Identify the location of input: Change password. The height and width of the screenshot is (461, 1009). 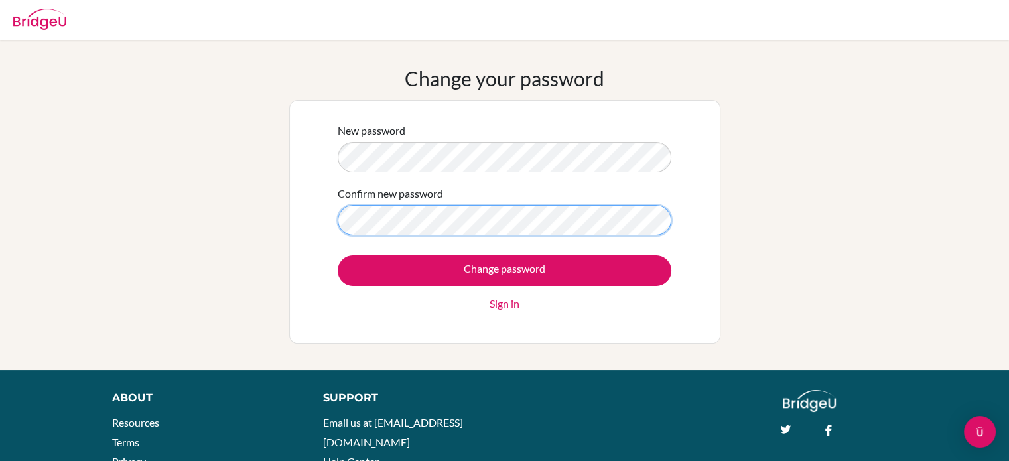
(504, 271).